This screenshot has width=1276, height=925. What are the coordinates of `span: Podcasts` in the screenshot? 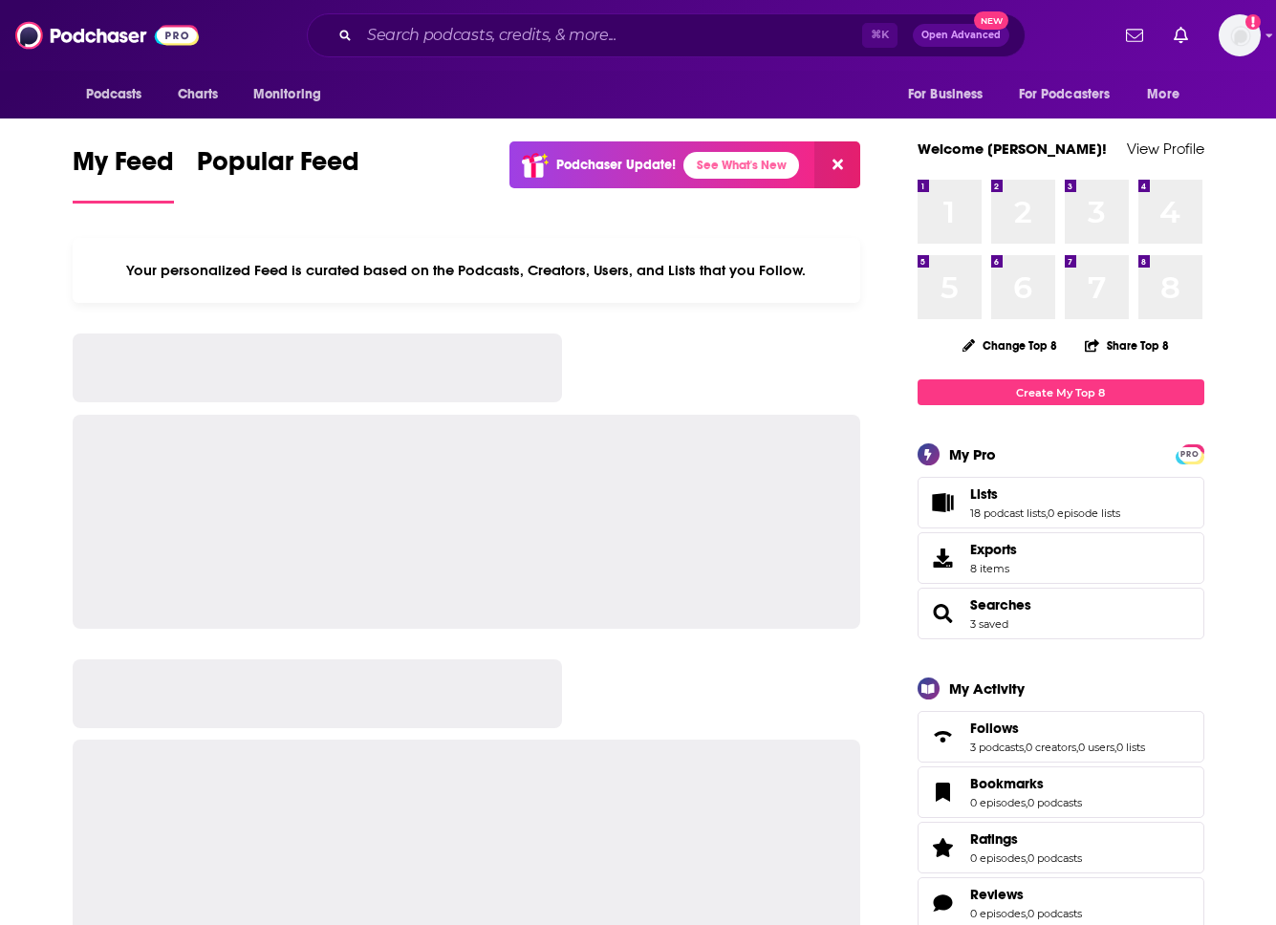 It's located at (114, 95).